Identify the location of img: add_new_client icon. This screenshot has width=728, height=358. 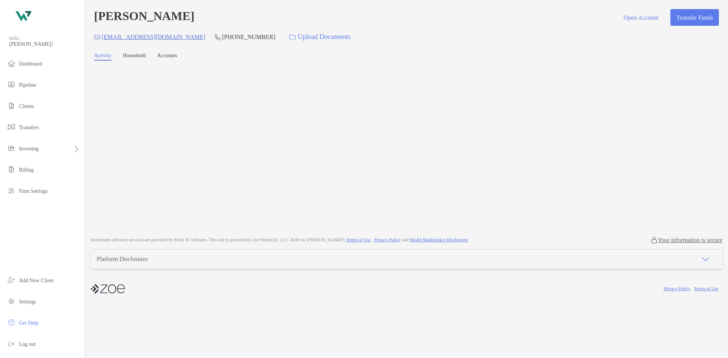
(11, 280).